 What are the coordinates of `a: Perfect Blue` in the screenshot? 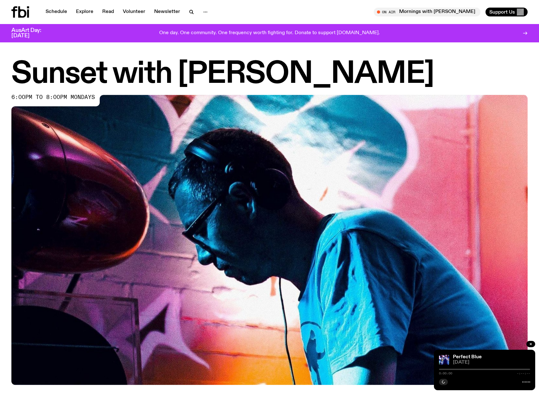 It's located at (467, 357).